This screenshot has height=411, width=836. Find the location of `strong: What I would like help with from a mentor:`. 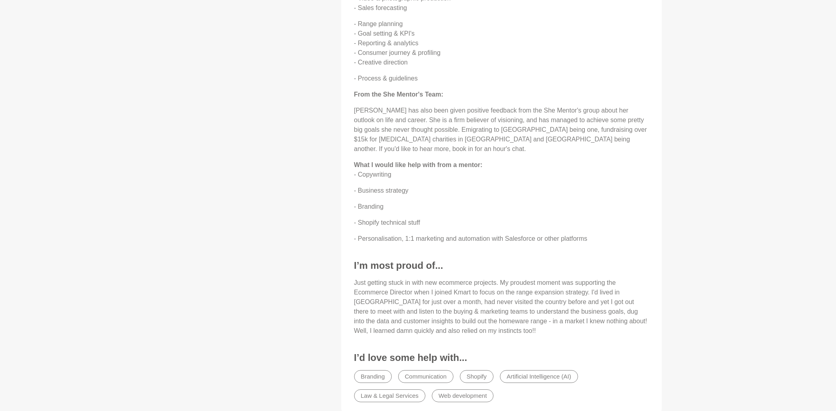

strong: What I would like help with from a mentor: is located at coordinates (418, 165).